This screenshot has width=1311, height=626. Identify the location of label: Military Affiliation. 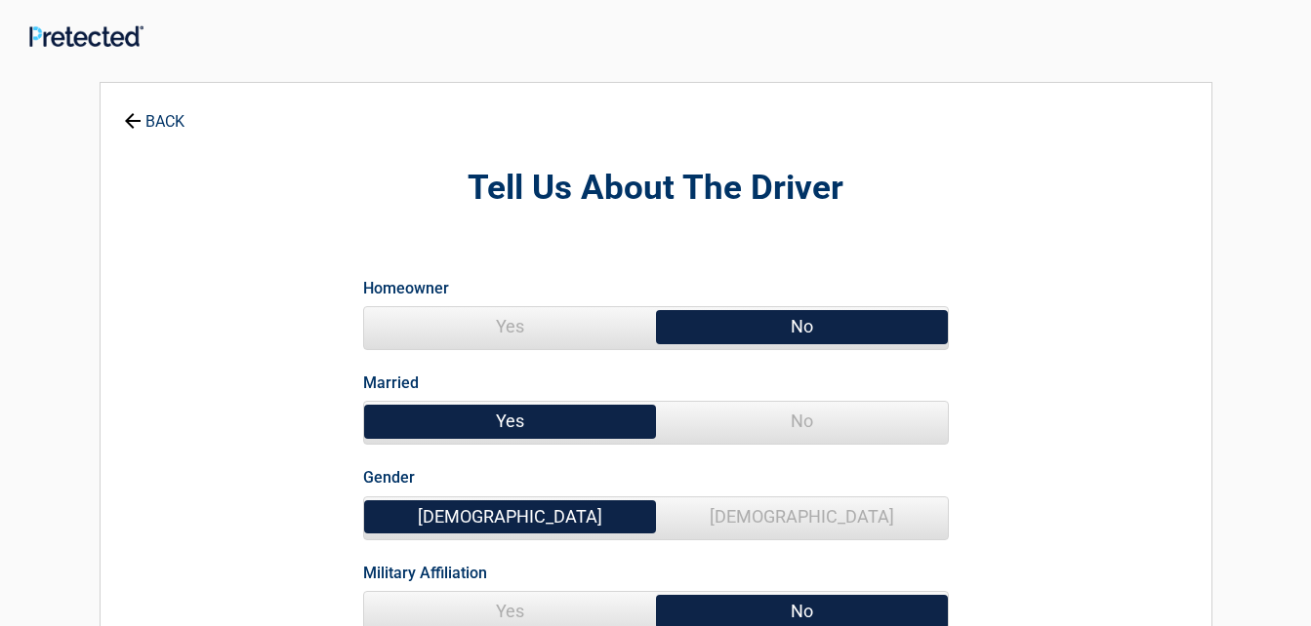
(424, 573).